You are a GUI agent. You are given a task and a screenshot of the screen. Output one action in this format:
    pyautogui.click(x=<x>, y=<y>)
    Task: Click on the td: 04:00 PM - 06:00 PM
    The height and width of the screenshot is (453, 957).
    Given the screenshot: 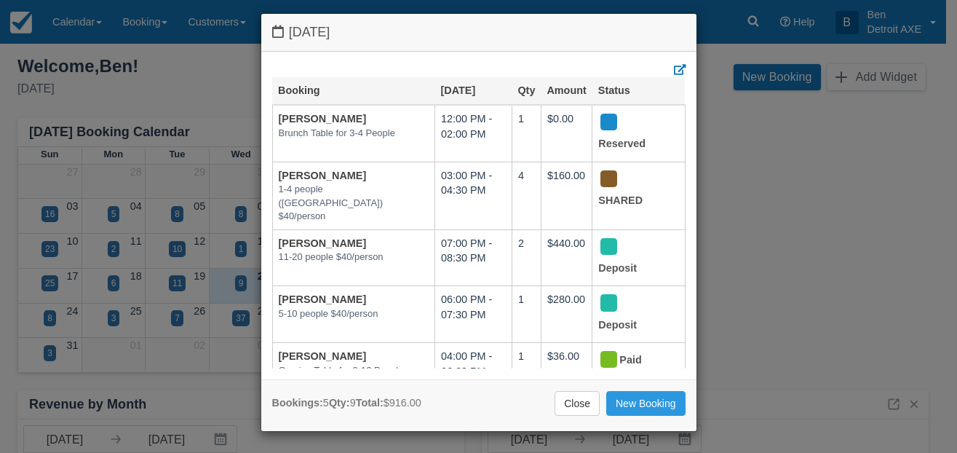 What is the action you would take?
    pyautogui.click(x=473, y=364)
    